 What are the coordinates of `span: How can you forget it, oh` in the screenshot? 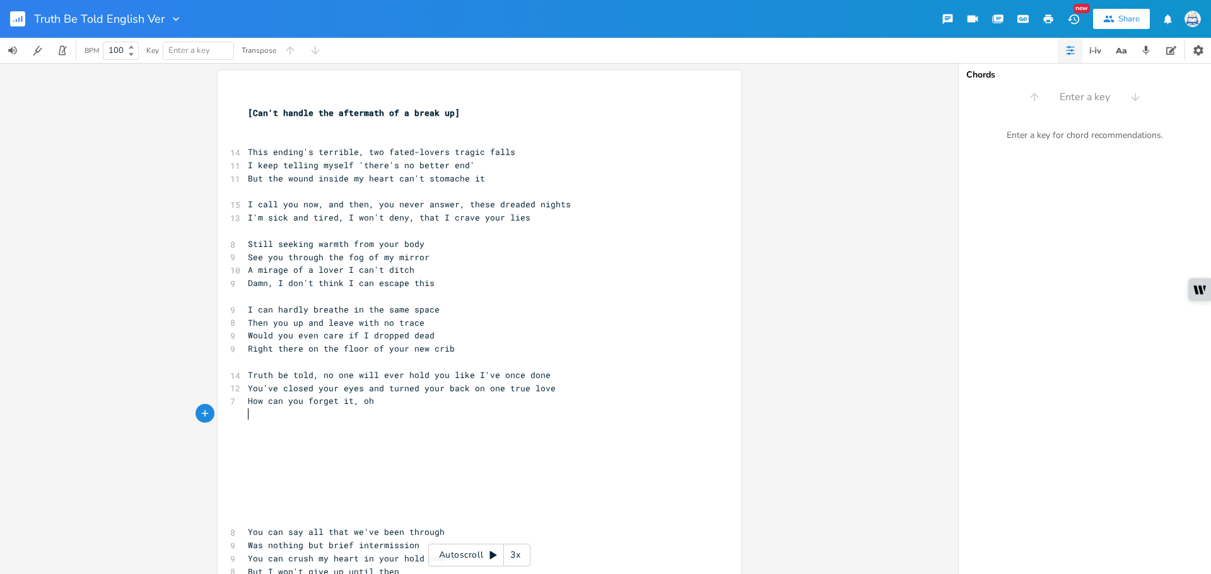 It's located at (311, 401).